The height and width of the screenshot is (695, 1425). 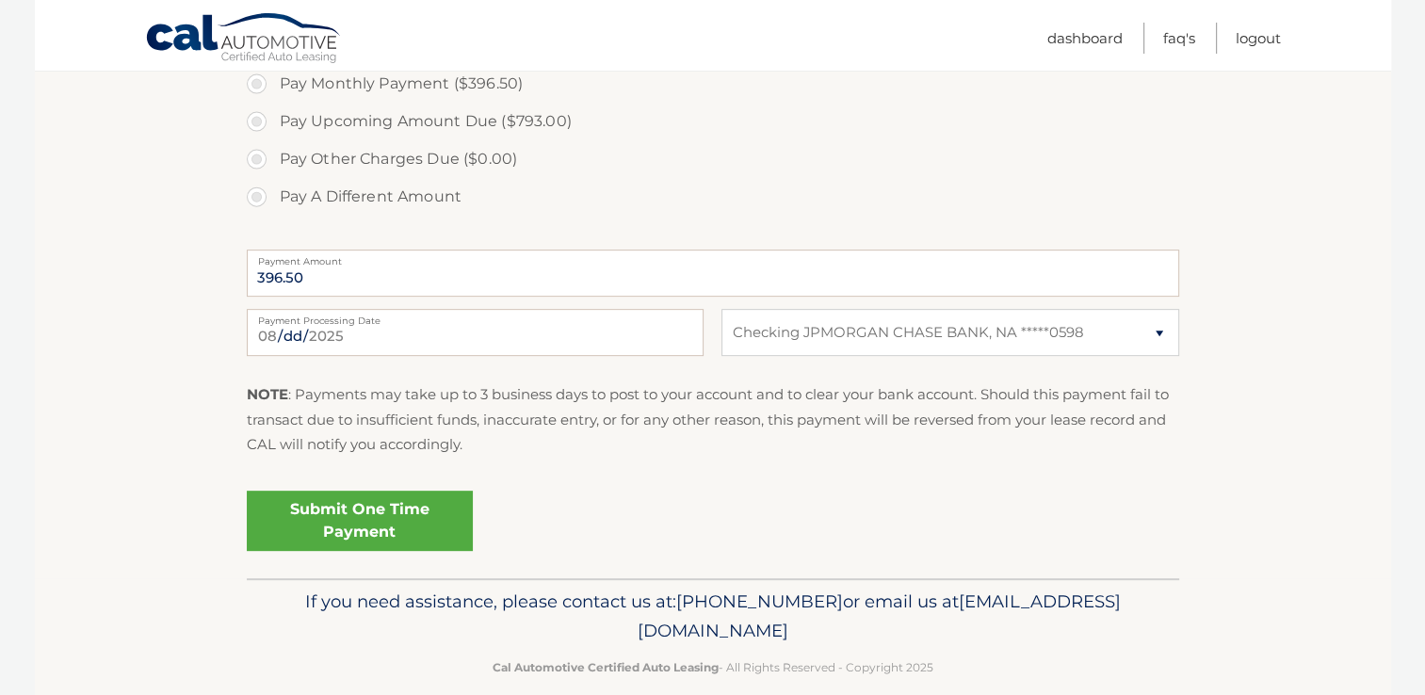 What do you see at coordinates (713, 257) in the screenshot?
I see `label: Payment Amount` at bounding box center [713, 257].